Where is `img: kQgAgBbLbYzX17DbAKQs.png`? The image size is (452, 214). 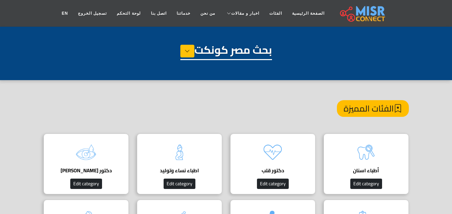
img: kQgAgBbLbYzX17DbAKQs.png is located at coordinates (272, 152).